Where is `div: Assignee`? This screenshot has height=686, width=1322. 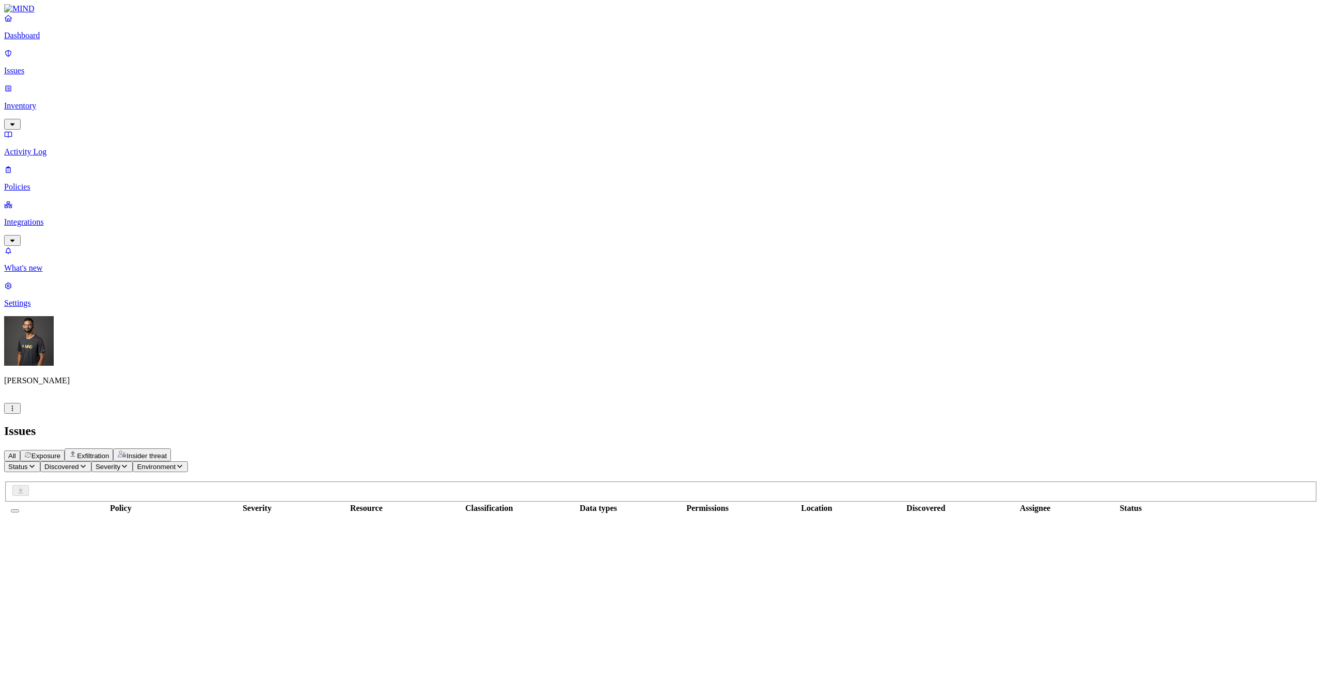 div: Assignee is located at coordinates (1035, 508).